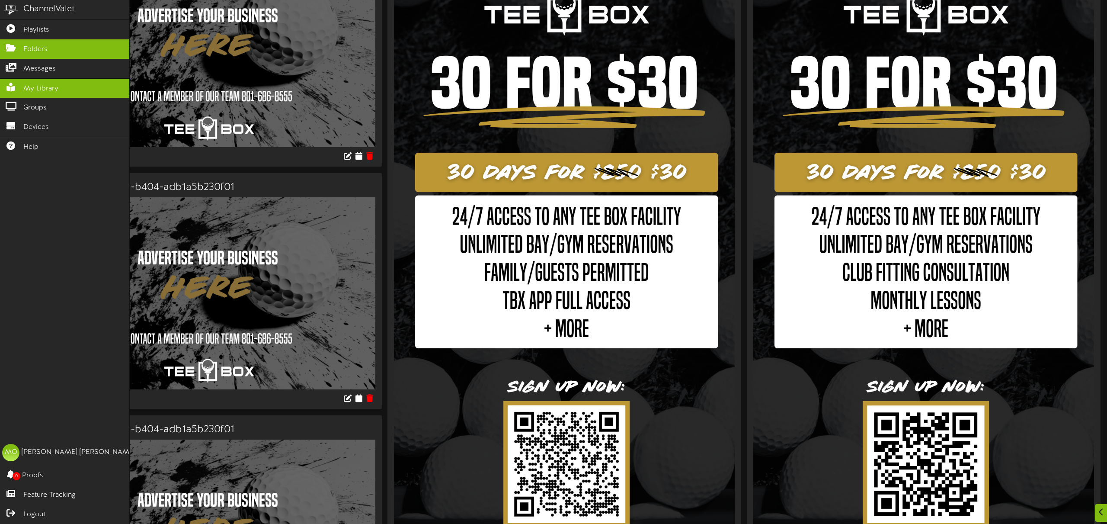 The width and height of the screenshot is (1107, 524). Describe the element at coordinates (32, 475) in the screenshot. I see `span: Proofs` at that location.